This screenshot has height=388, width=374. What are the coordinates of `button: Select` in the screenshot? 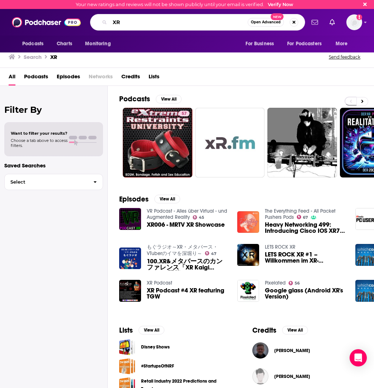 It's located at (53, 182).